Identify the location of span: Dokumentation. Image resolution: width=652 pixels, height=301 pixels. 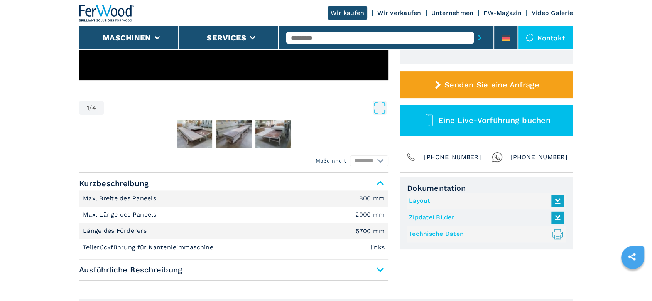
(487, 188).